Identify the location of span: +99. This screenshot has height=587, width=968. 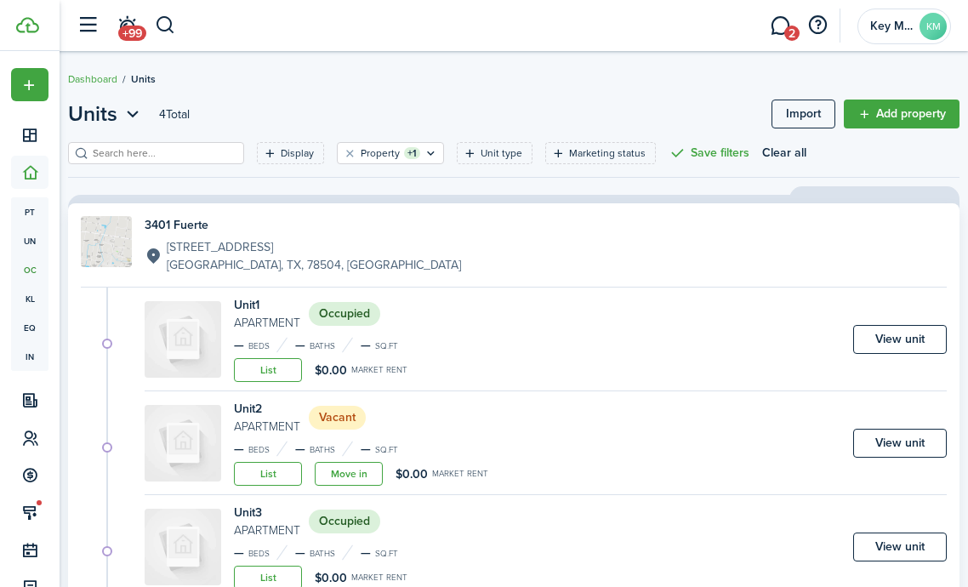
(132, 33).